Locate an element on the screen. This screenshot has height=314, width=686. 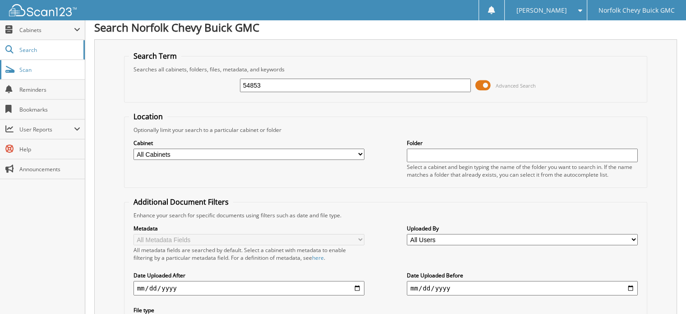
label: Folder is located at coordinates (522, 143).